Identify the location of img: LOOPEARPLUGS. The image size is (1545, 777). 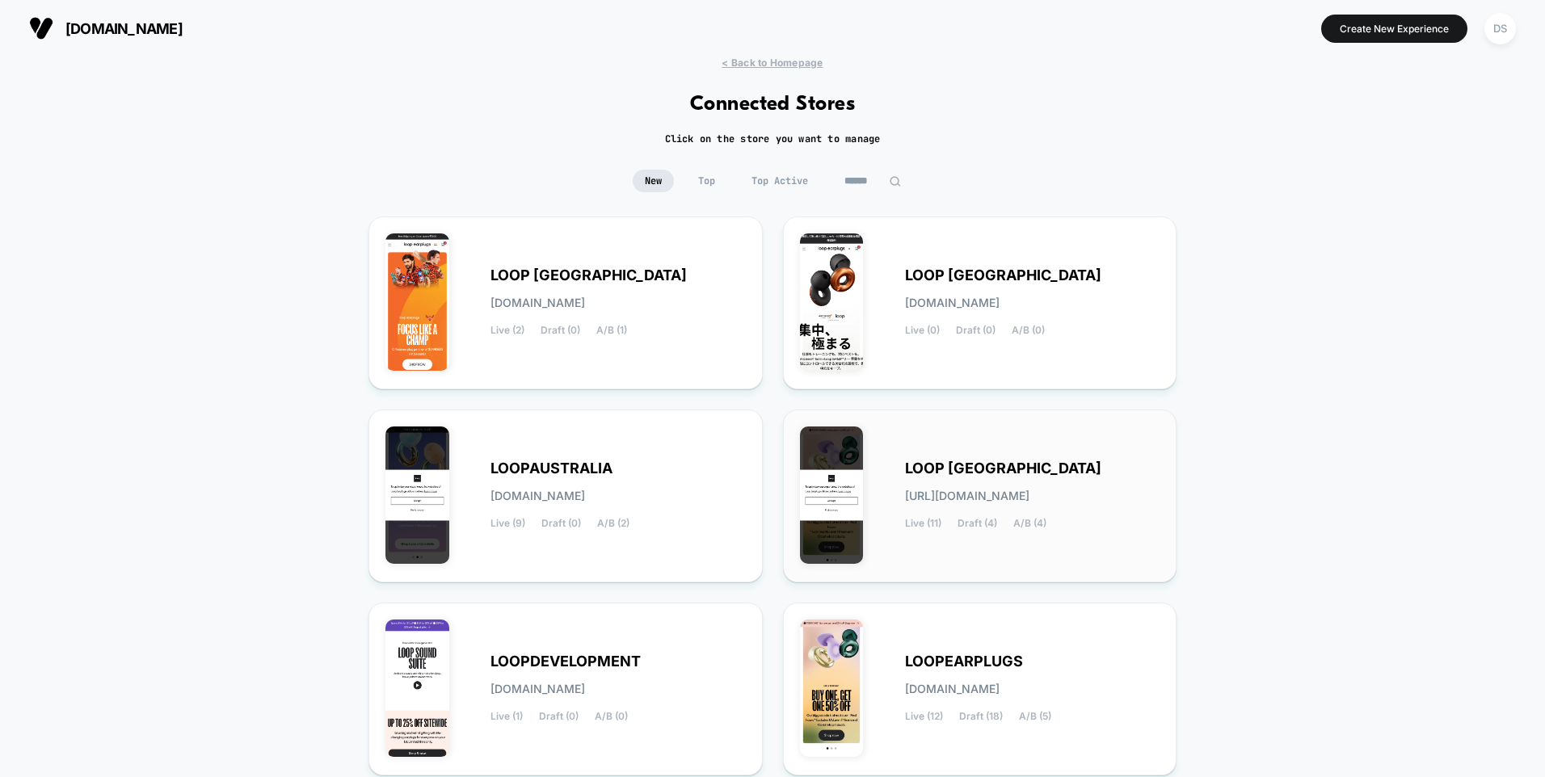
(831, 688).